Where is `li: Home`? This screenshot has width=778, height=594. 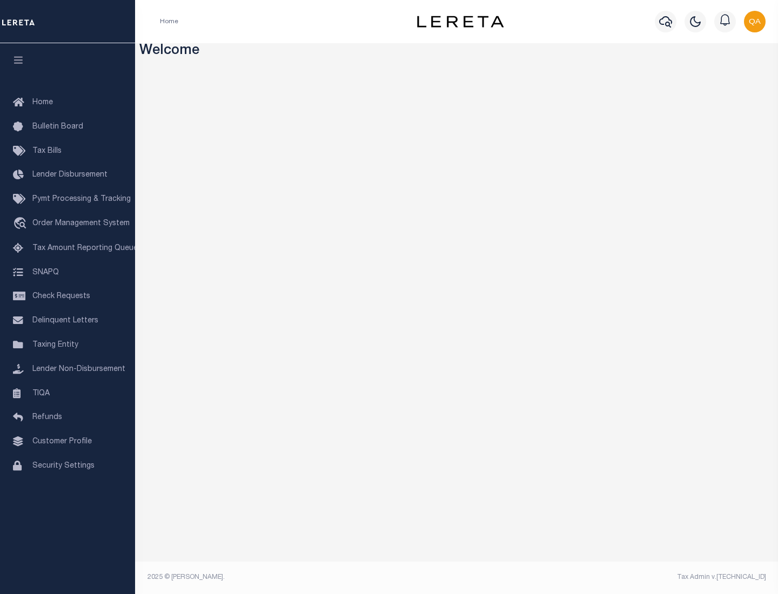
li: Home is located at coordinates (169, 22).